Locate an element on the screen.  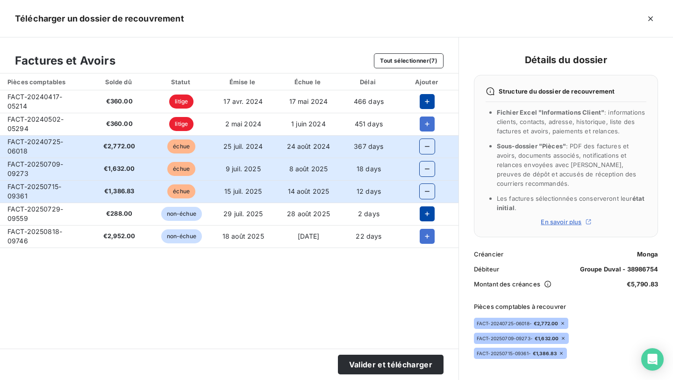
div: Open Intercom Messenger is located at coordinates (653, 359).